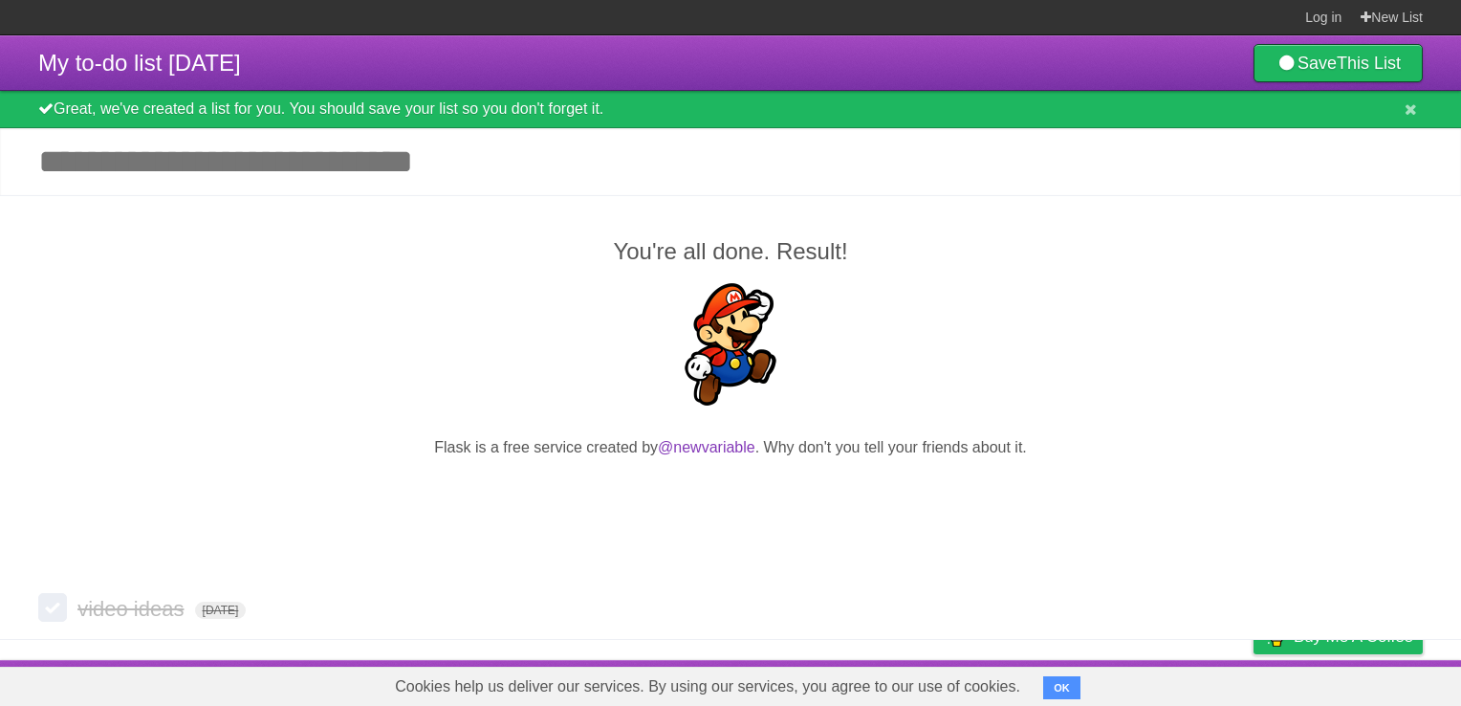  Describe the element at coordinates (1254, 683) in the screenshot. I see `a: Privacy` at that location.